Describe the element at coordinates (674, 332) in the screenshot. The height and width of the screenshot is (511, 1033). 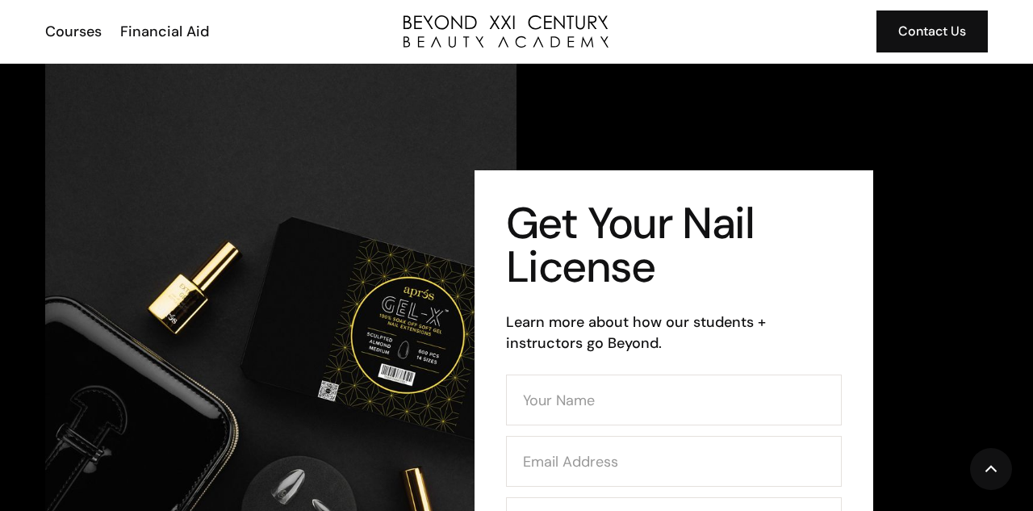
I see `h6: Learn more about how our students + instructors go Beyond.` at that location.